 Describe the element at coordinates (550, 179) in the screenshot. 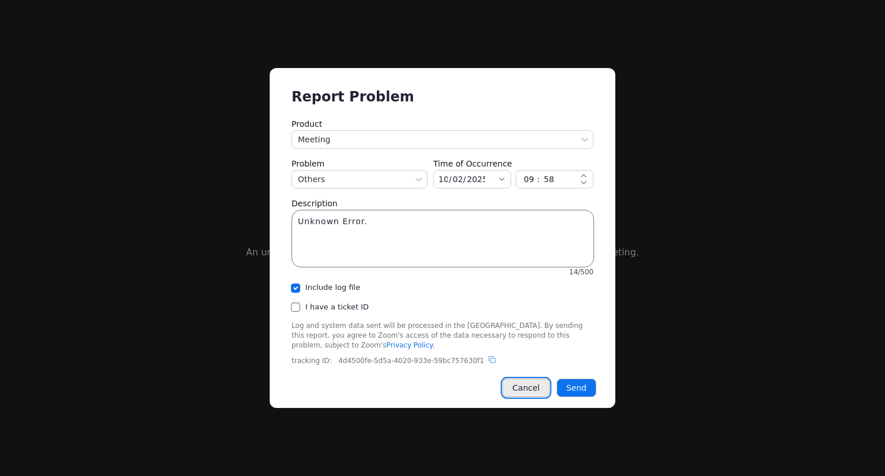

I see `input: minute` at that location.